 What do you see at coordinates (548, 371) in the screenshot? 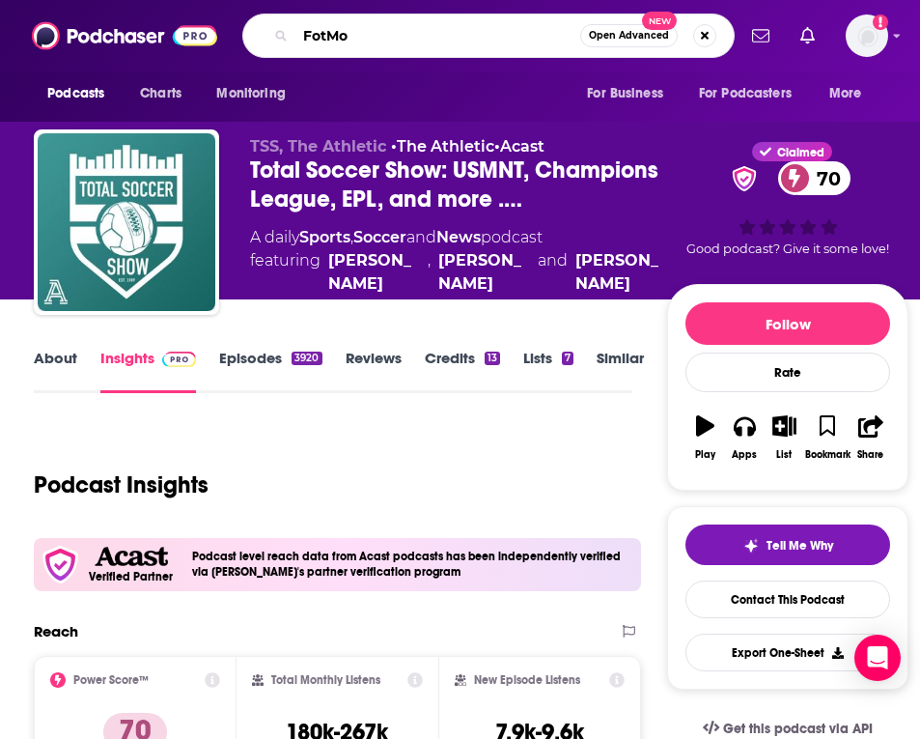
I see `a: Lists7` at bounding box center [548, 371].